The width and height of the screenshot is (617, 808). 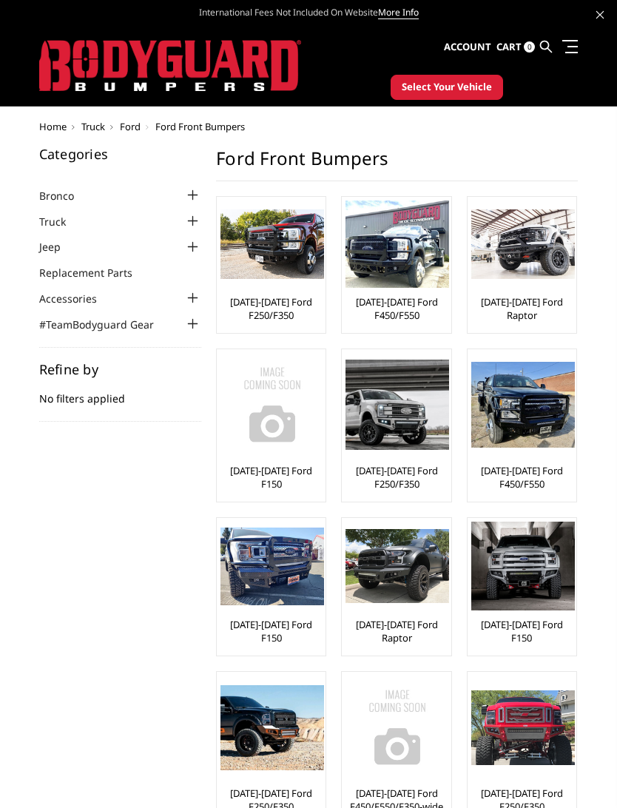 What do you see at coordinates (130, 127) in the screenshot?
I see `span: Ford` at bounding box center [130, 127].